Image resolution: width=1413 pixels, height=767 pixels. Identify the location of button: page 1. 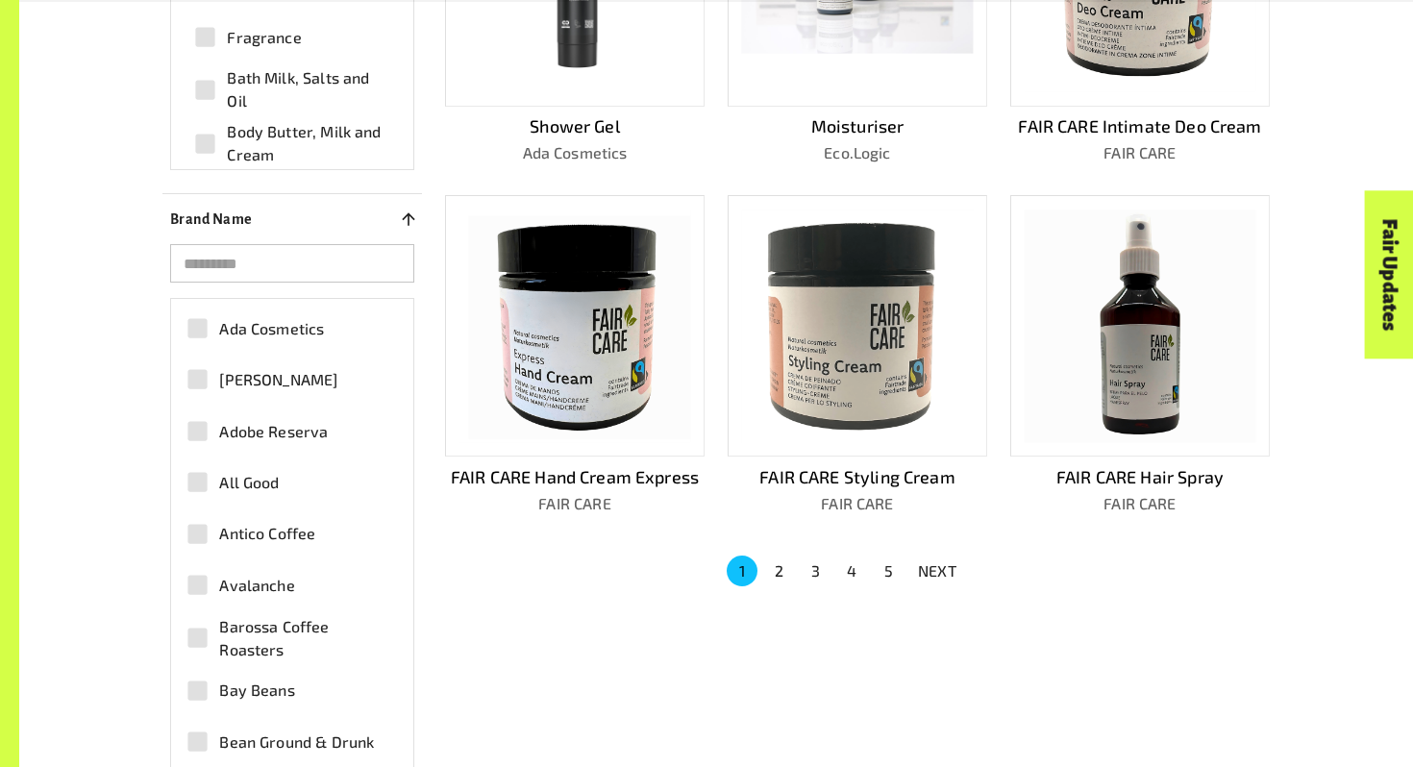
(742, 571).